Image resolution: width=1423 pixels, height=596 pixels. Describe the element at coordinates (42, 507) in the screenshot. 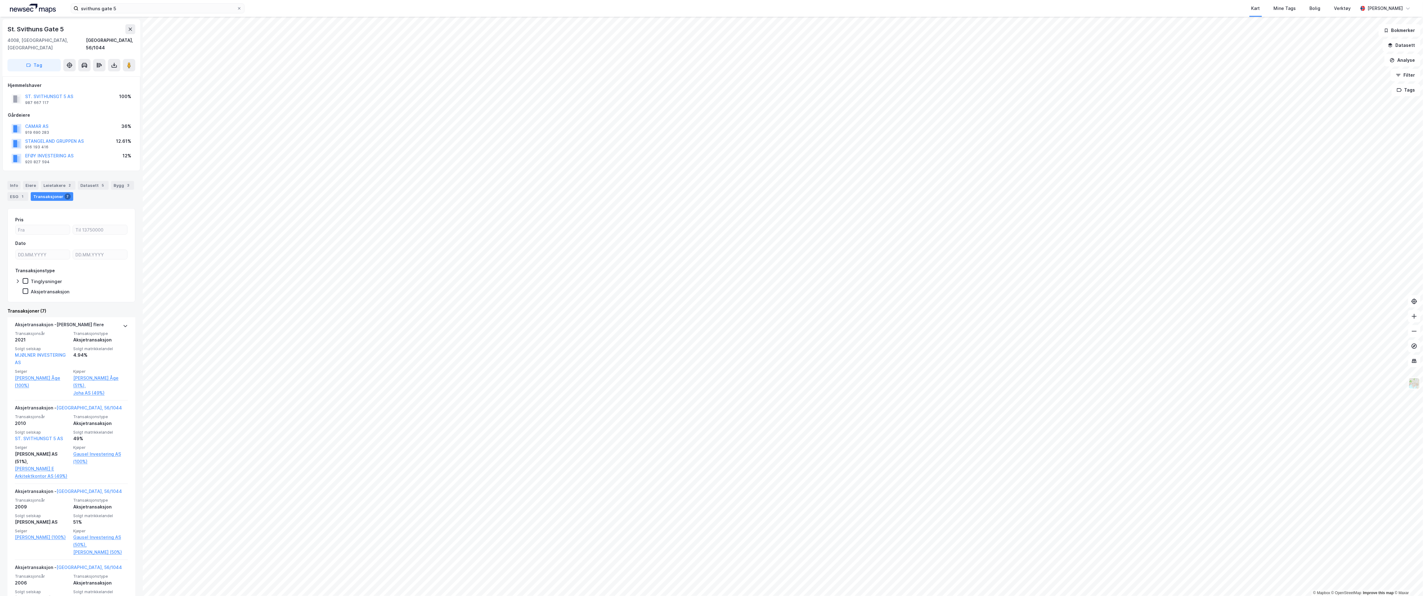

I see `div: 2009` at that location.